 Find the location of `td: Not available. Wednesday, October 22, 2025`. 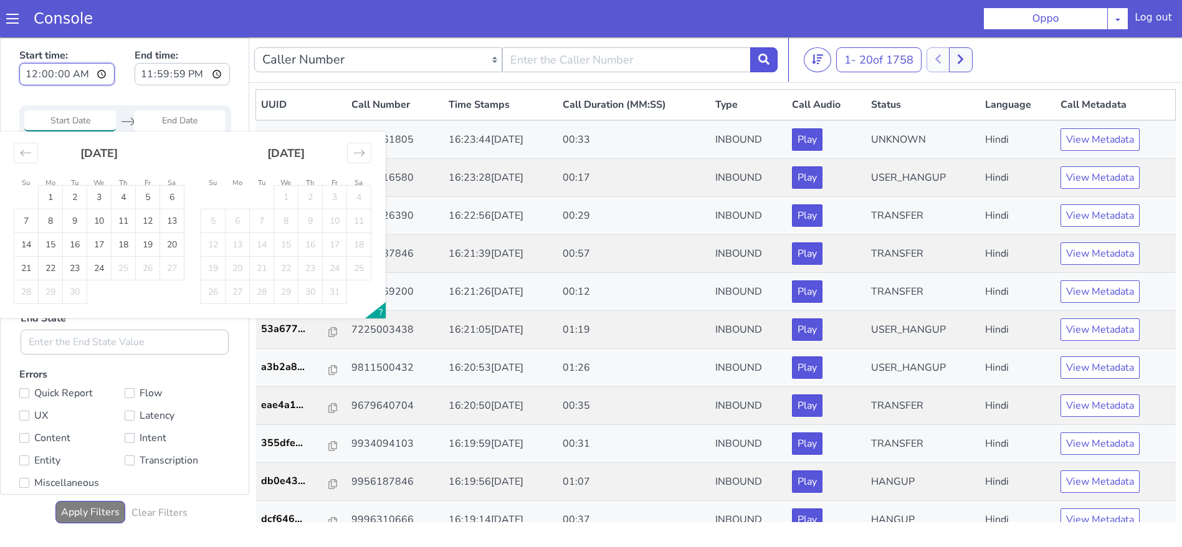

td: Not available. Wednesday, October 22, 2025 is located at coordinates (286, 231).